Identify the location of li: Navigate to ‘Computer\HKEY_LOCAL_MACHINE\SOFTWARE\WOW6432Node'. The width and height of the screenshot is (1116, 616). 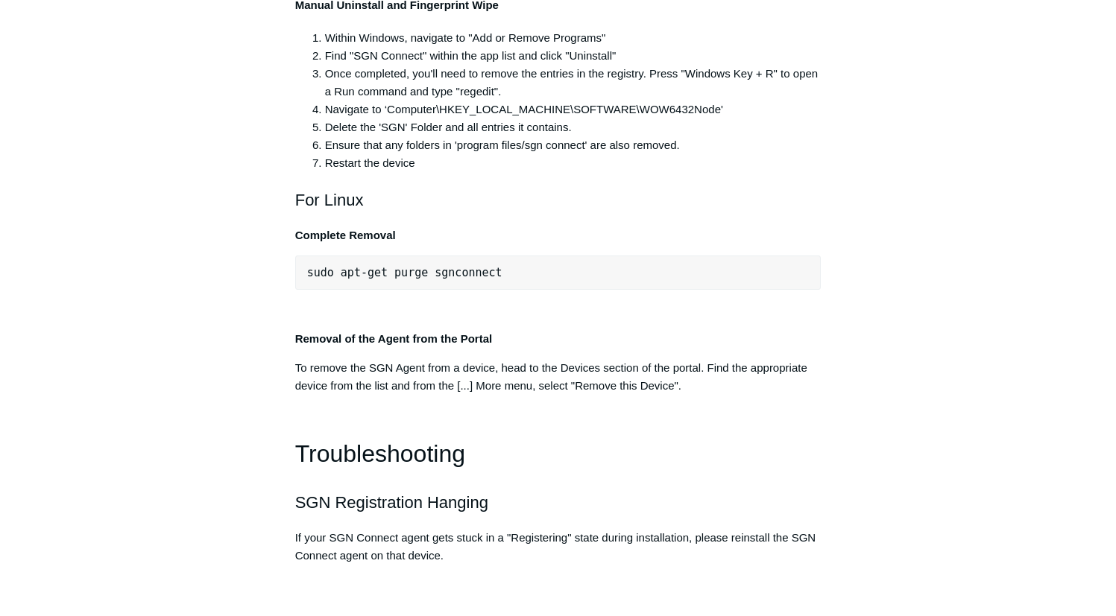
(573, 110).